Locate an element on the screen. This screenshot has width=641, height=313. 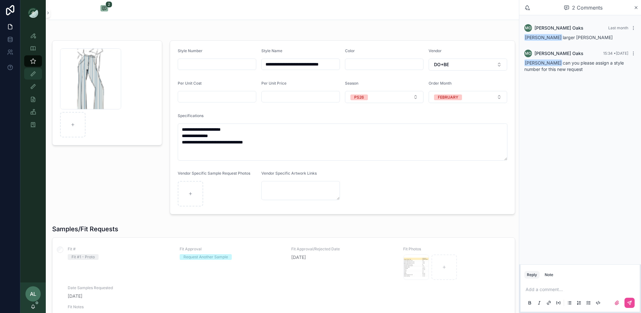
span: Color is located at coordinates (350, 51).